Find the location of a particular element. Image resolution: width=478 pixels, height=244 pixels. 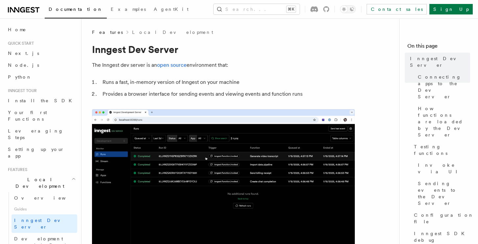

a: Documentation is located at coordinates (76, 10).